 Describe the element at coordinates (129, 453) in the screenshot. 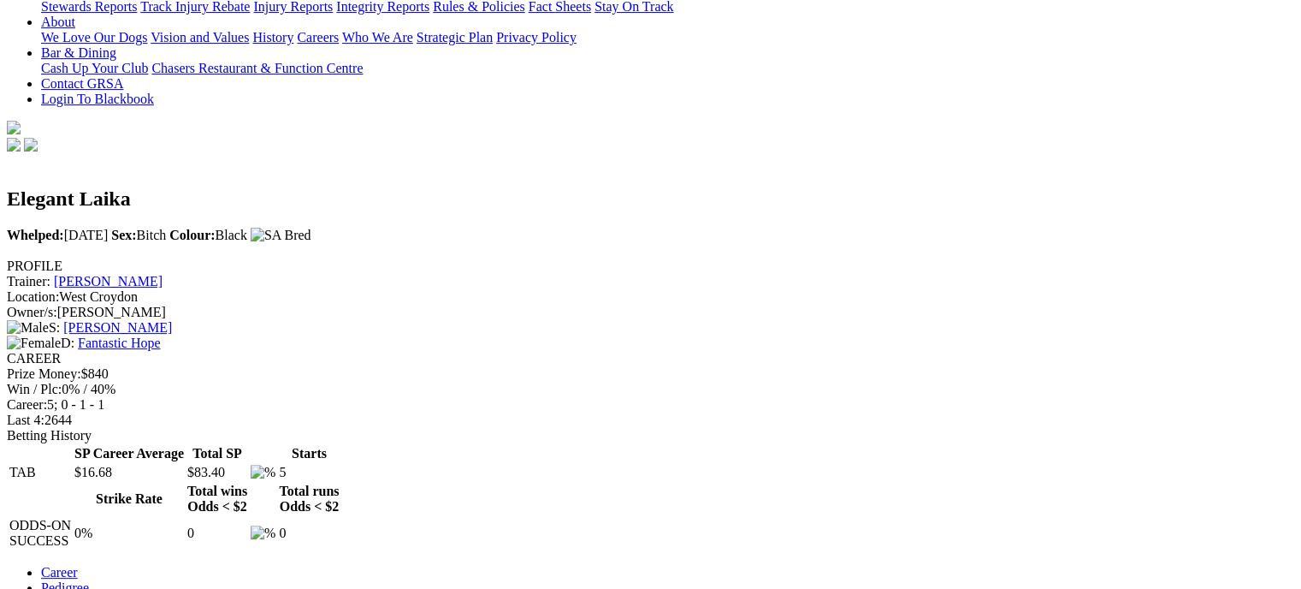

I see `th: SP Career Average` at that location.